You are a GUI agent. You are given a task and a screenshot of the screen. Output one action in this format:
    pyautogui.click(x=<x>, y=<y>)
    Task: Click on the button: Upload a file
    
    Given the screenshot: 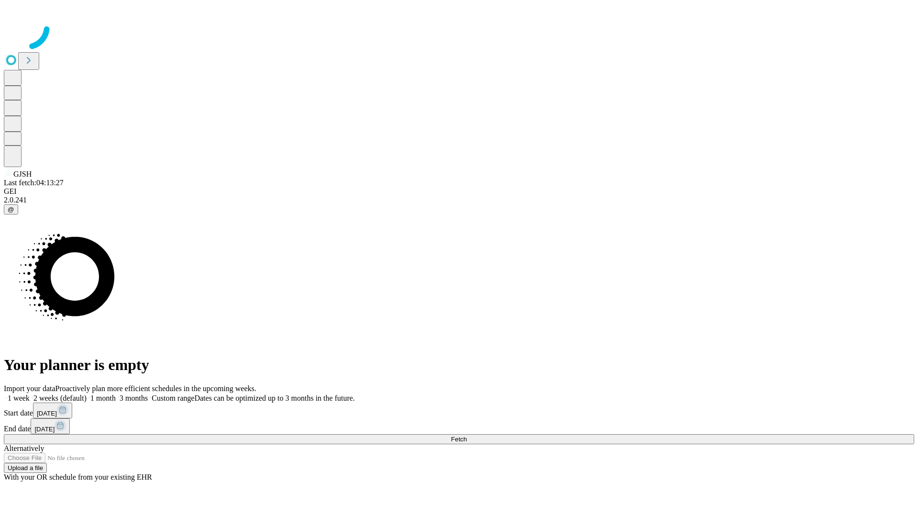 What is the action you would take?
    pyautogui.click(x=25, y=467)
    